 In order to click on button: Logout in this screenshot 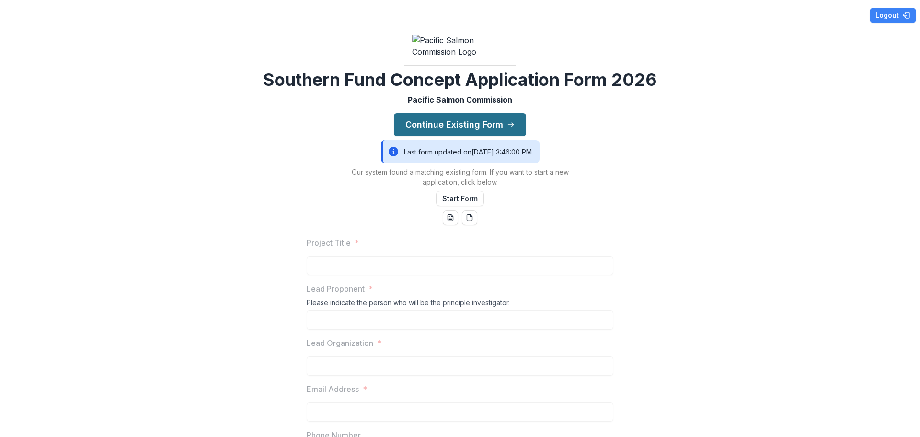, I will do `click(893, 15)`.